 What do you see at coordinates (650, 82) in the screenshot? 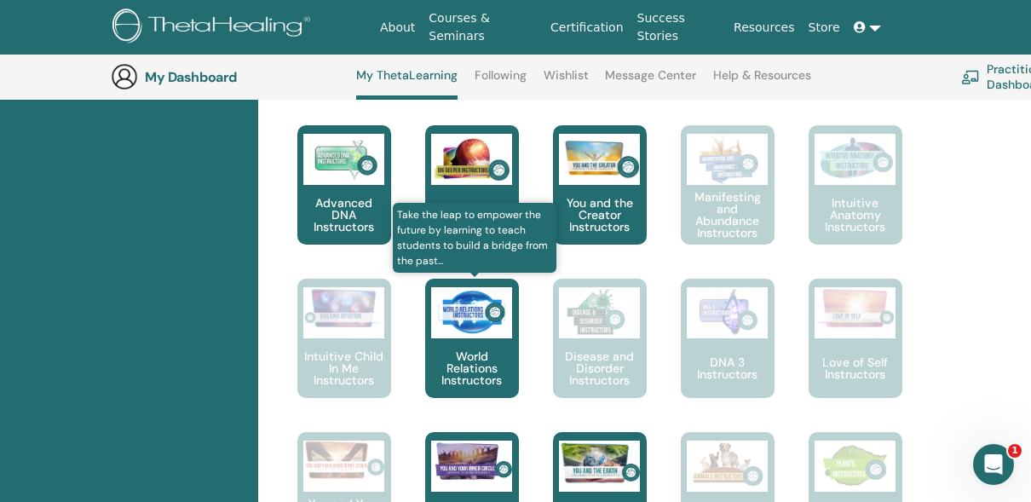
I see `a: Message Center` at bounding box center [650, 82].